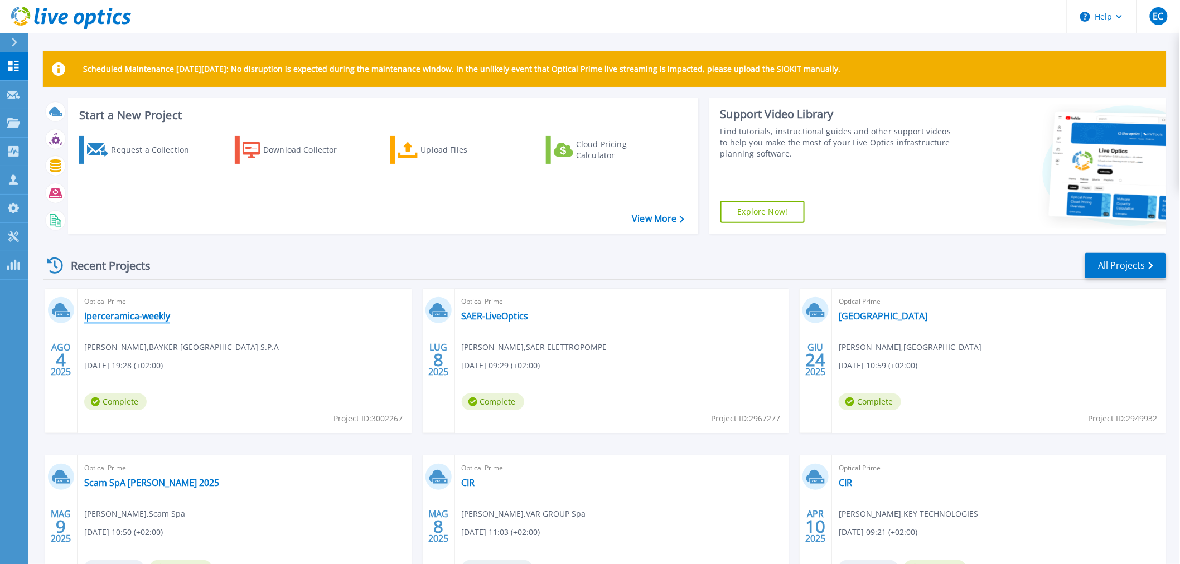 This screenshot has height=564, width=1180. What do you see at coordinates (61, 360) in the screenshot?
I see `div: AGO 2025` at bounding box center [61, 360].